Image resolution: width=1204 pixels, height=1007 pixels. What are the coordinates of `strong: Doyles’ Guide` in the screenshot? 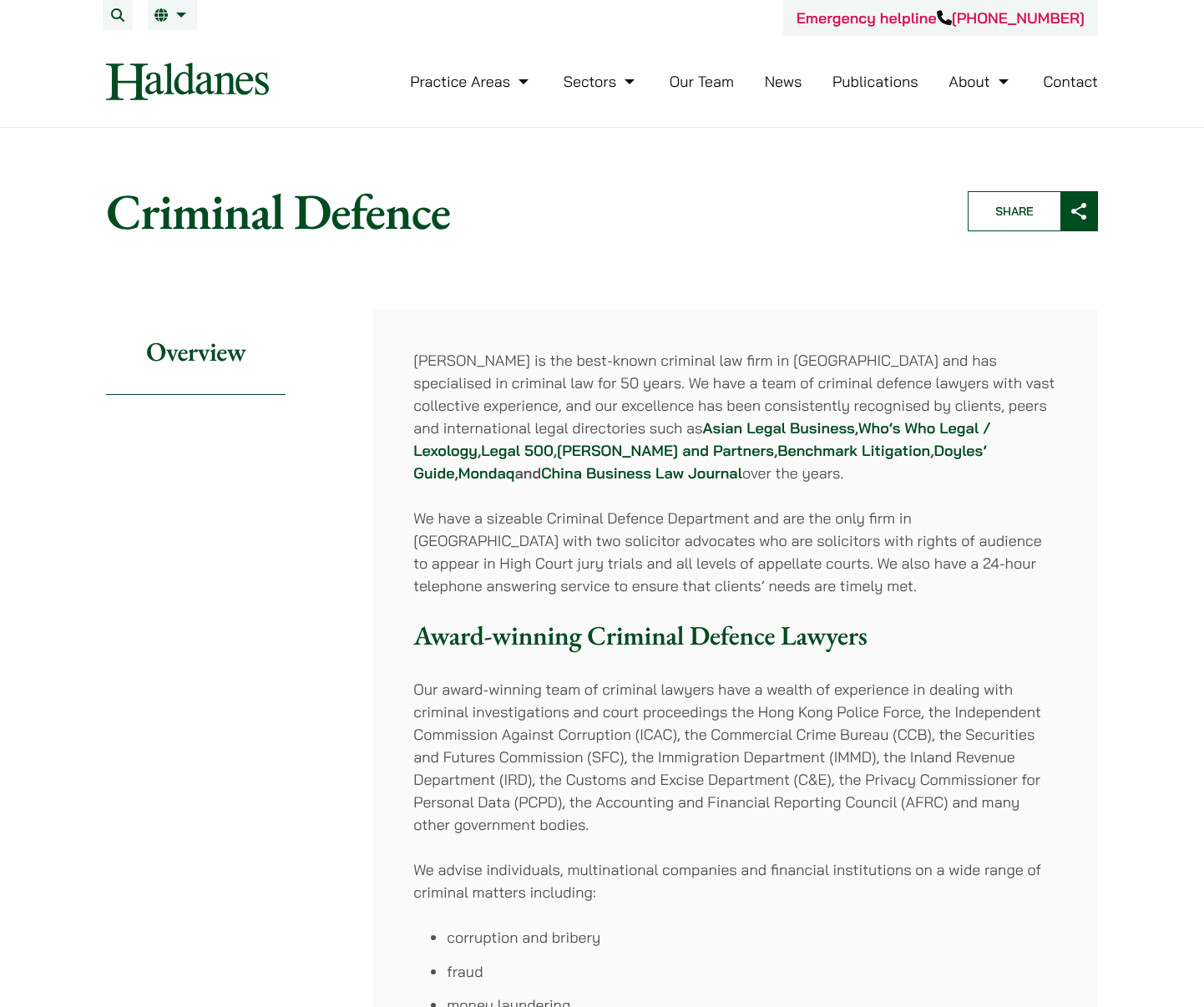 It's located at (700, 462).